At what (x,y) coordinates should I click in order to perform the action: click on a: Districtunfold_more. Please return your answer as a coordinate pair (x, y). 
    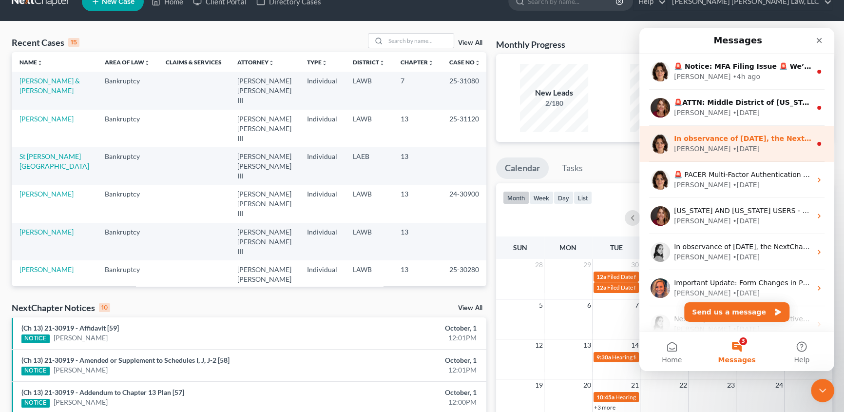
    Looking at the image, I should click on (369, 62).